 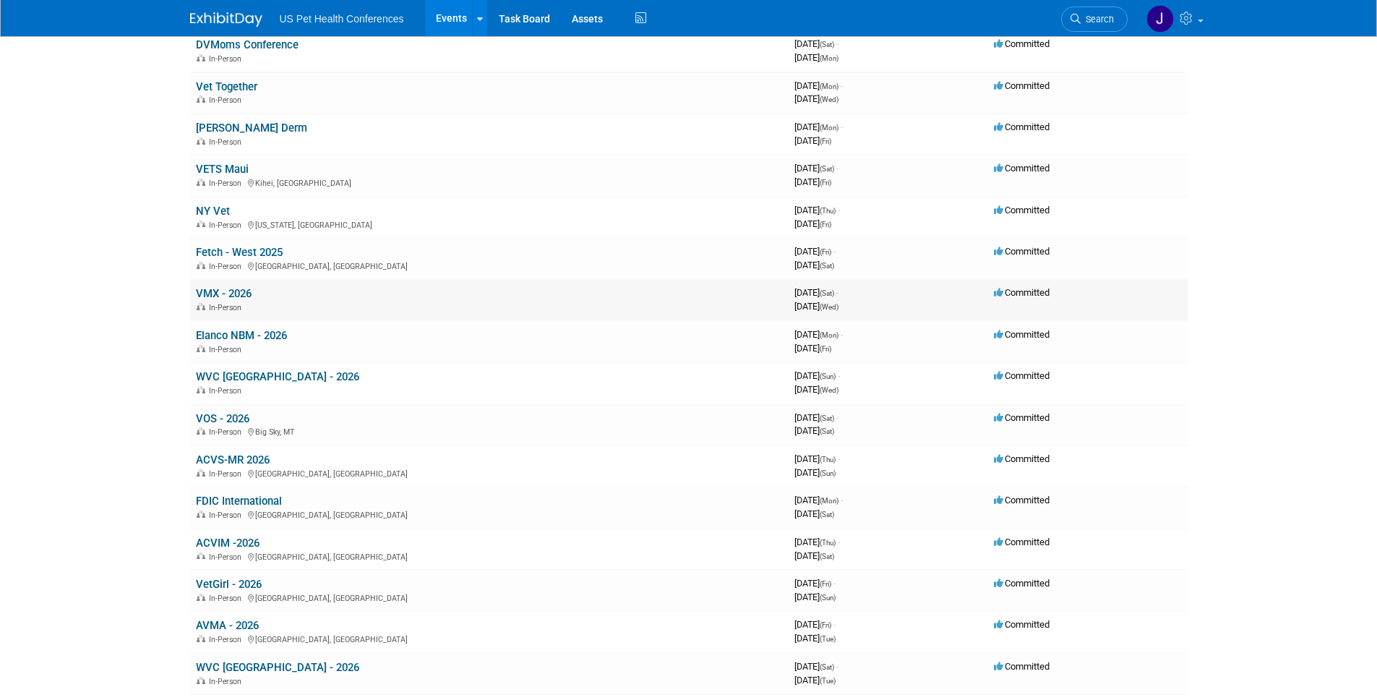 What do you see at coordinates (239, 252) in the screenshot?
I see `a: Fetch - West 2025` at bounding box center [239, 252].